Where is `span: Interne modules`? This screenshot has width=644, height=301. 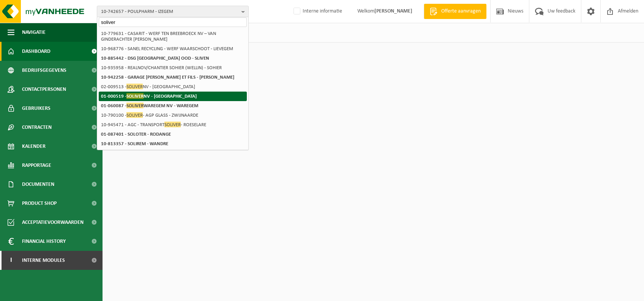 span: Interne modules is located at coordinates (43, 260).